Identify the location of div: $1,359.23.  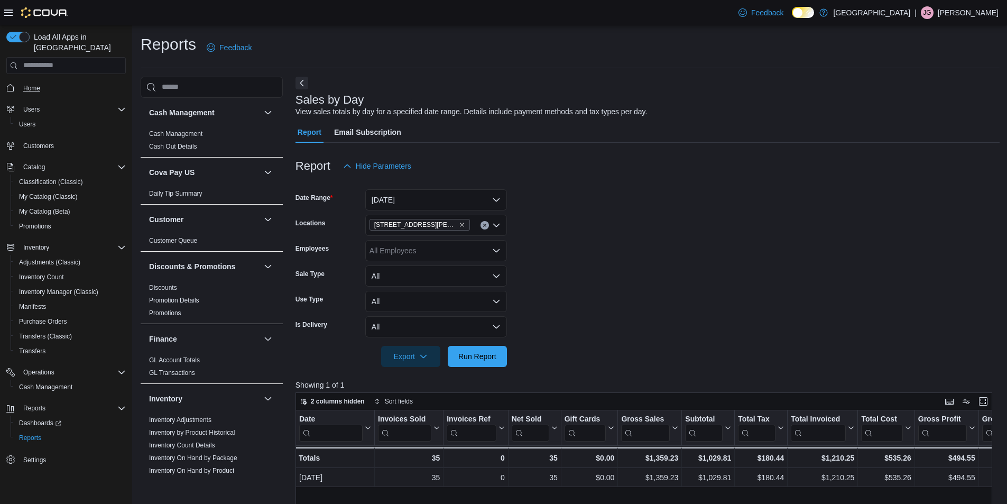
(649, 458).